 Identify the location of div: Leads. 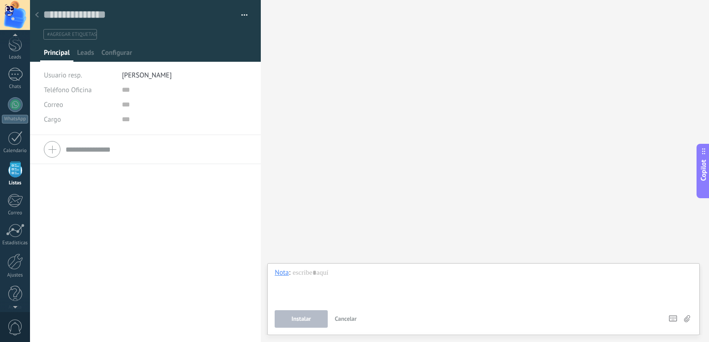
(15, 57).